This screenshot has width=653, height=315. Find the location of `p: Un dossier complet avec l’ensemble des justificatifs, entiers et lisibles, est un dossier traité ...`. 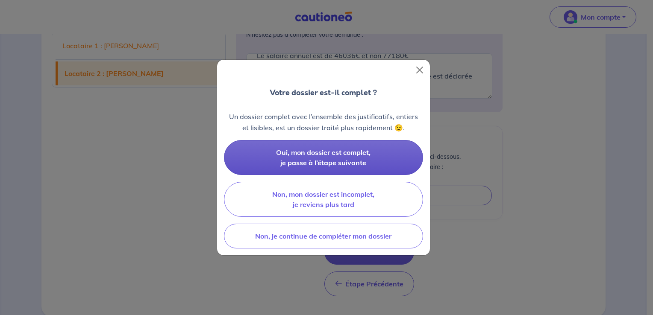

p: Un dossier complet avec l’ensemble des justificatifs, entiers et lisibles, est un dossier traité ... is located at coordinates (324, 122).